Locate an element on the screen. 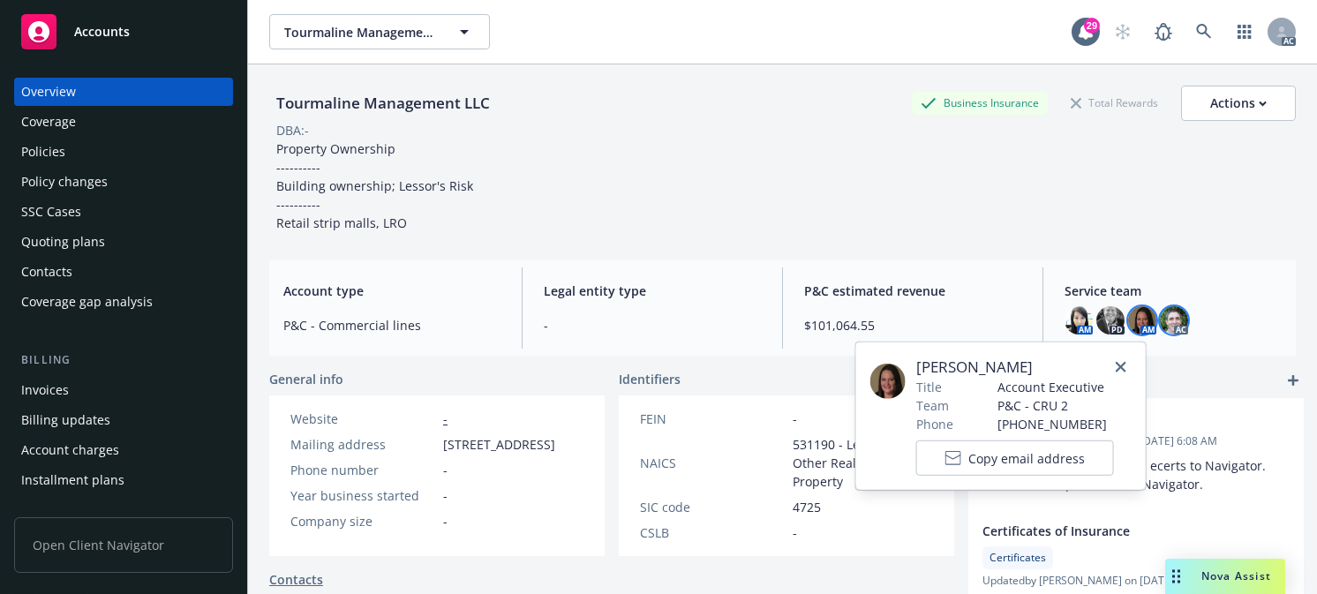  div: Coverage gap analysis is located at coordinates (87, 302).